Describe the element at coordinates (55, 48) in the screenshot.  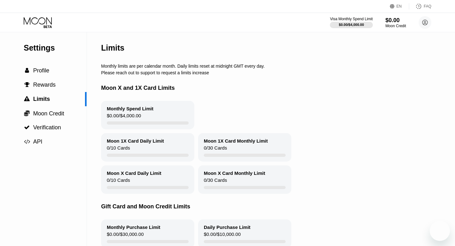
I see `div: Settings` at that location.